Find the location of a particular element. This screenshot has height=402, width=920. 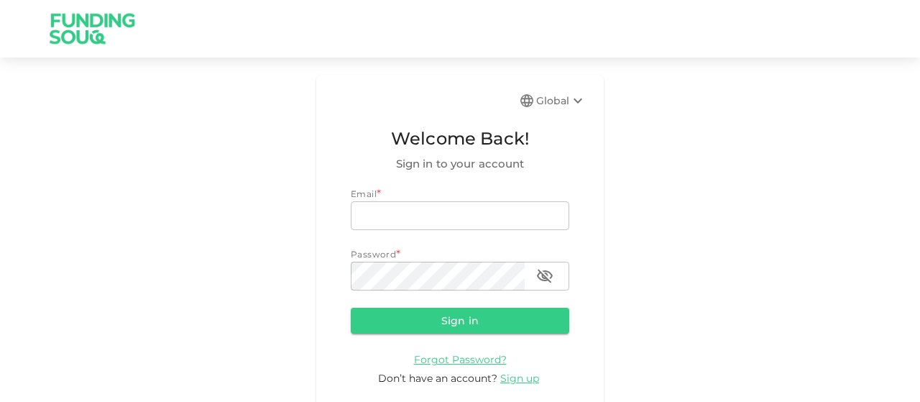

span: Sign in to your account is located at coordinates (460, 164).